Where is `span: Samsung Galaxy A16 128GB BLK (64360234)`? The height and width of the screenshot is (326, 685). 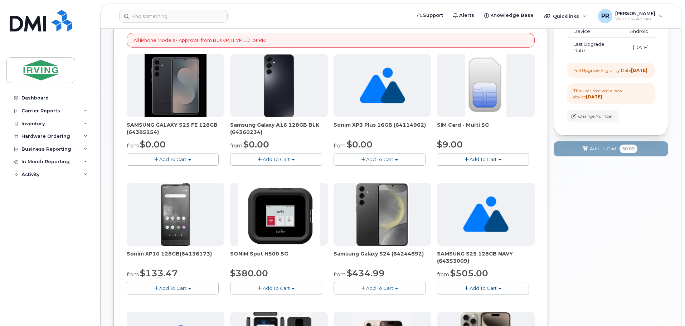 span: Samsung Galaxy A16 128GB BLK (64360234) is located at coordinates (279, 129).